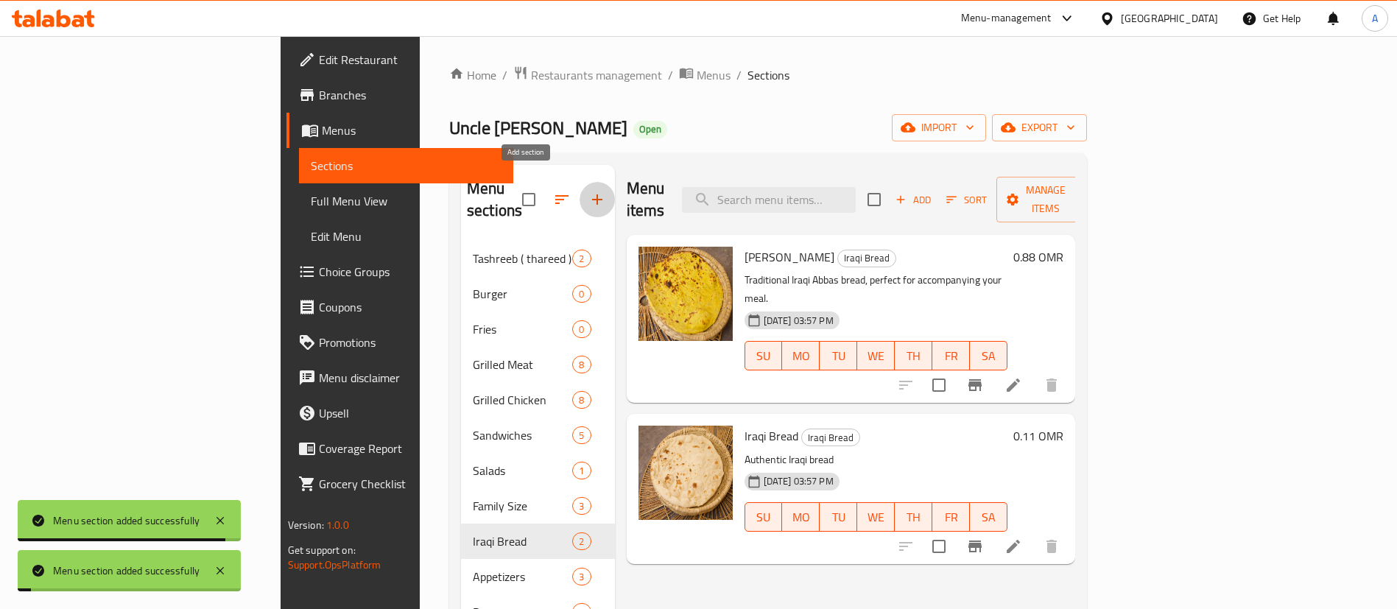  Describe the element at coordinates (975, 385) in the screenshot. I see `button: Branch-specific-item` at that location.